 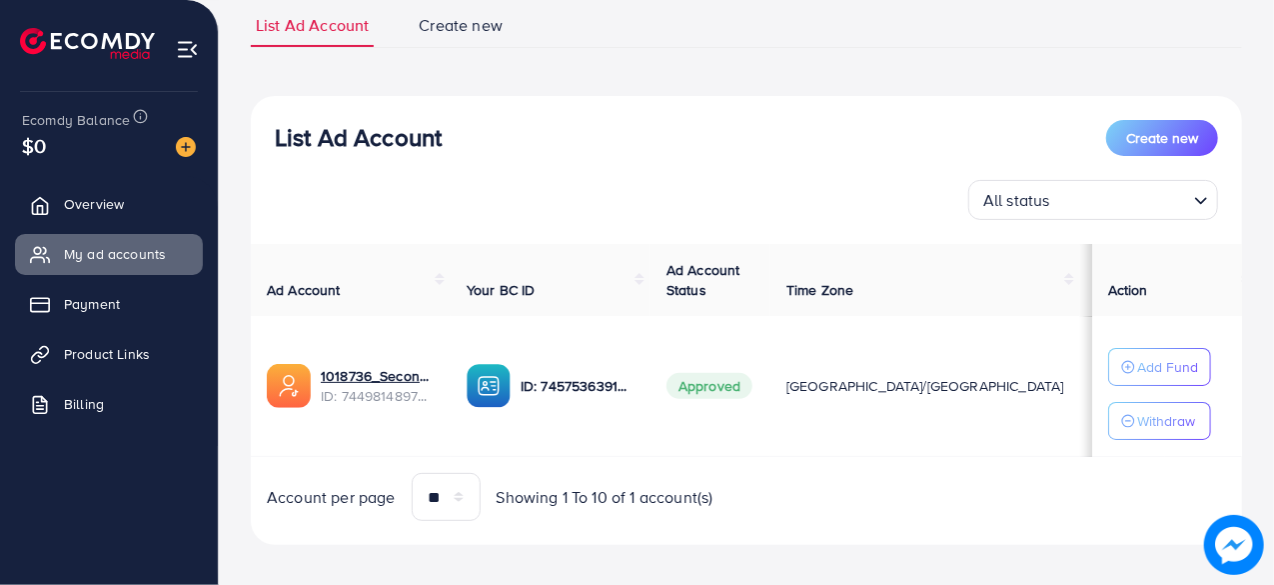 I want to click on a: Product Links, so click(x=109, y=354).